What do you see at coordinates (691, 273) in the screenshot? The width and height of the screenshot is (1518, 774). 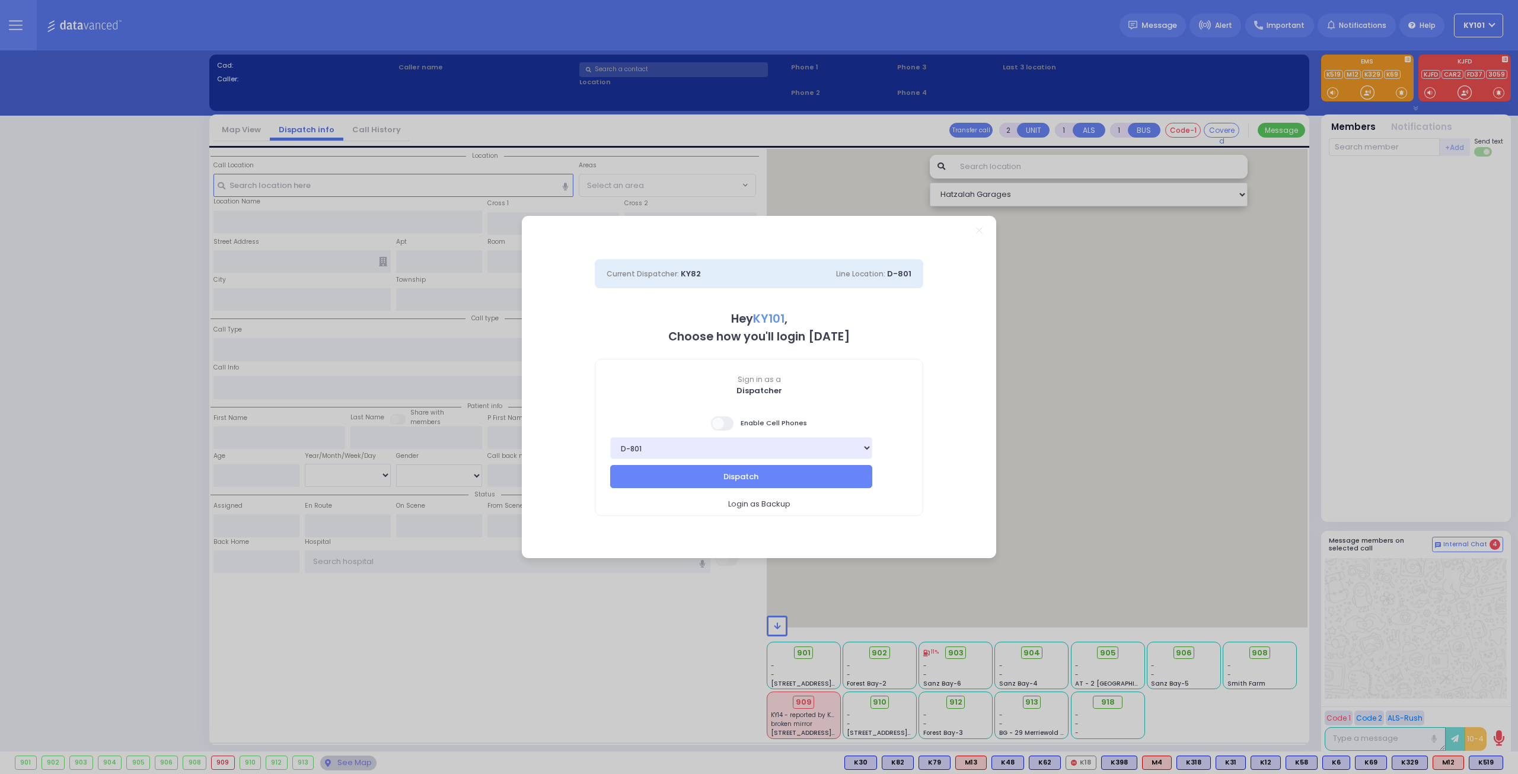 I see `span: KY82` at bounding box center [691, 273].